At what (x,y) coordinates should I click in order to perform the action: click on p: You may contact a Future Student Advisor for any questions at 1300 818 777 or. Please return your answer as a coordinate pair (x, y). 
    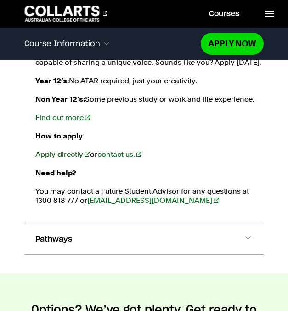
    Looking at the image, I should click on (150, 196).